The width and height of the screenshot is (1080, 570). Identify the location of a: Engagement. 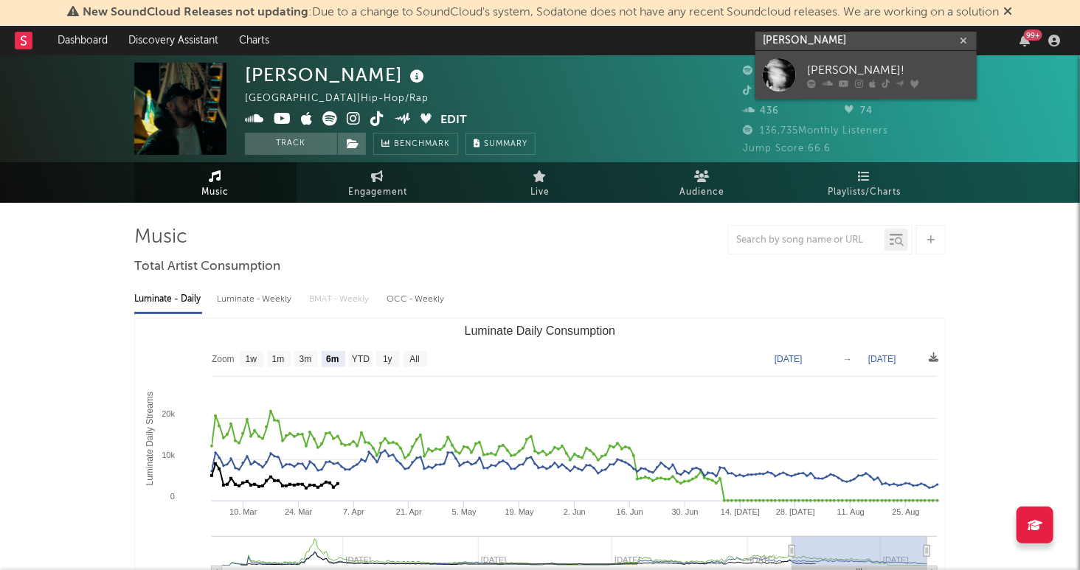
(378, 182).